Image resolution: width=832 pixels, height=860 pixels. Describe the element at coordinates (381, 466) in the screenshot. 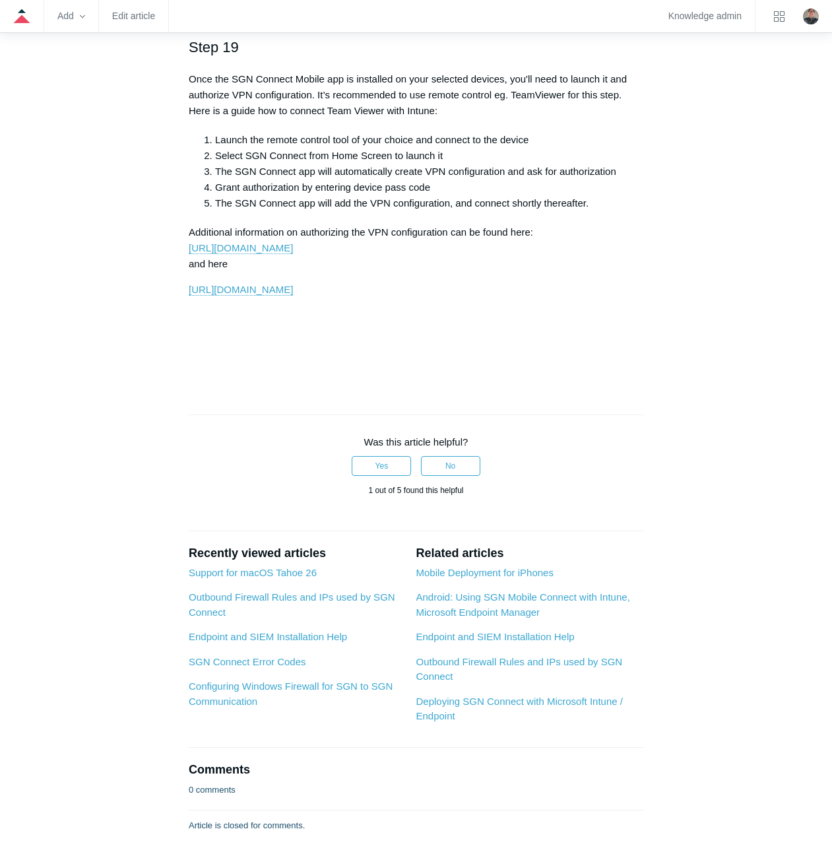

I see `button: This article was helpful` at that location.